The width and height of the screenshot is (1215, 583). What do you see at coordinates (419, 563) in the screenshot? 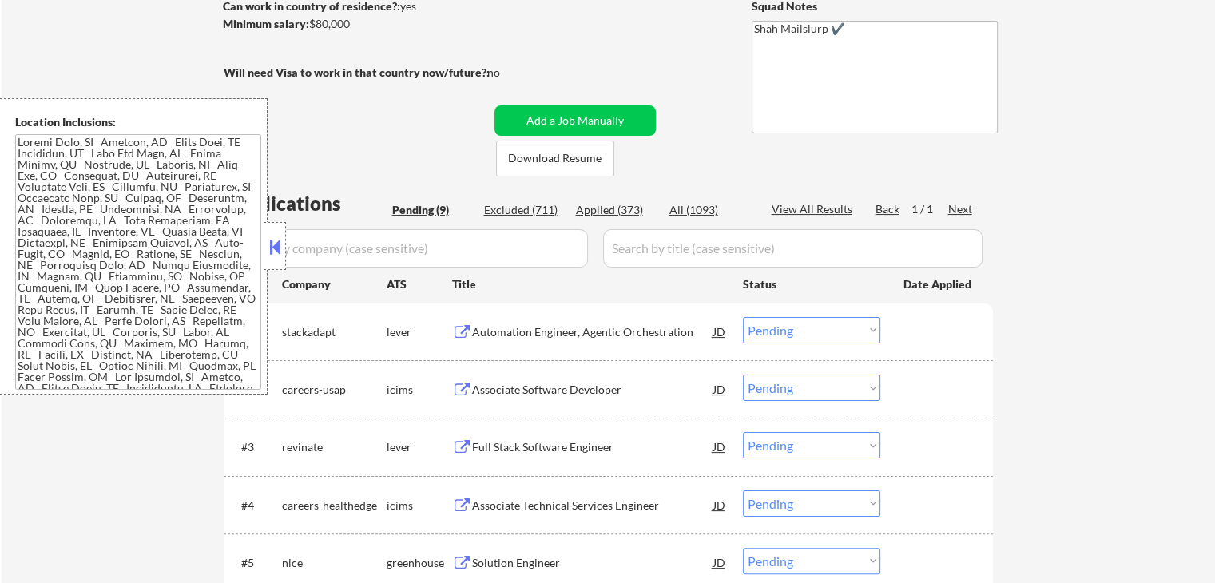
I see `div: greenhouse` at bounding box center [419, 563].